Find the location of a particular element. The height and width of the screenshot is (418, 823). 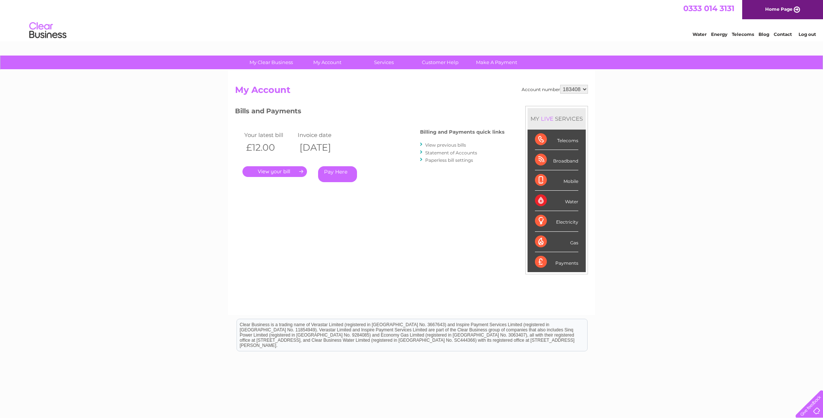

a: Energy is located at coordinates (719, 34).